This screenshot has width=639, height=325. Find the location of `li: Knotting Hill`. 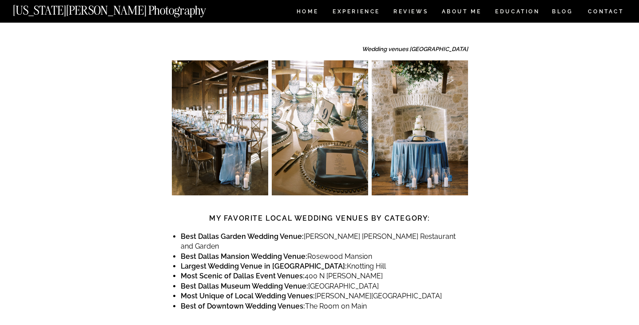

li: Knotting Hill is located at coordinates (324, 266).